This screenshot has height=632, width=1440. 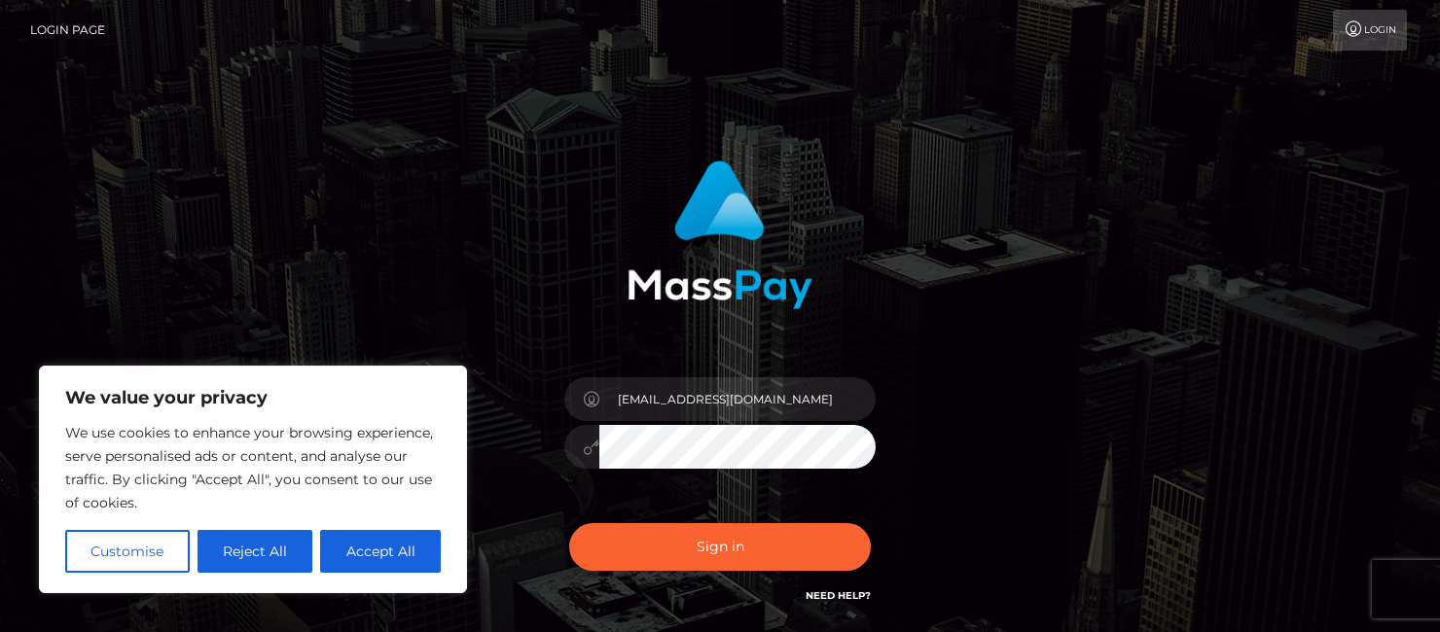 What do you see at coordinates (127, 552) in the screenshot?
I see `button: Customise` at bounding box center [127, 552].